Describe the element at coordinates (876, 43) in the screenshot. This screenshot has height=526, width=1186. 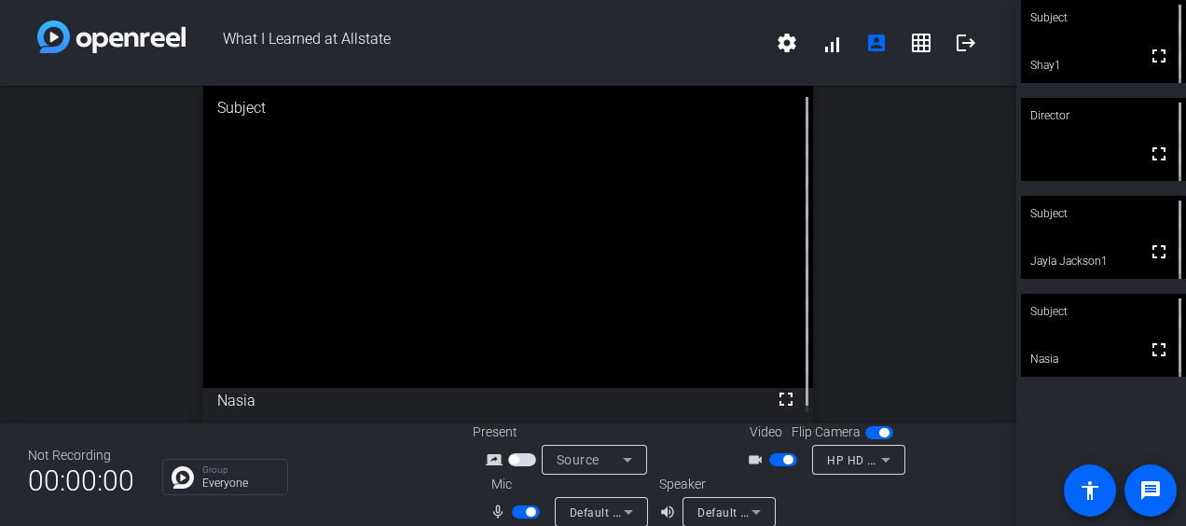
I see `mat-icon: account_box` at that location.